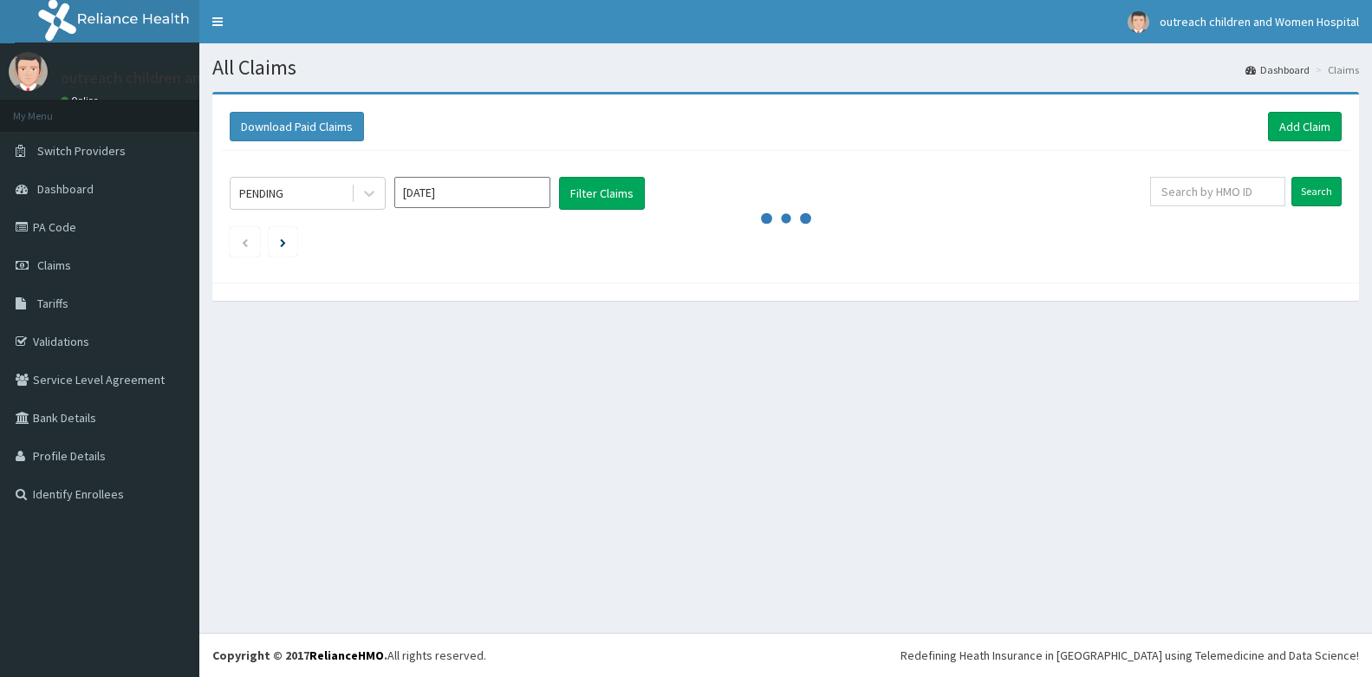 This screenshot has height=677, width=1372. What do you see at coordinates (601, 193) in the screenshot?
I see `button: Filter Claims` at bounding box center [601, 193].